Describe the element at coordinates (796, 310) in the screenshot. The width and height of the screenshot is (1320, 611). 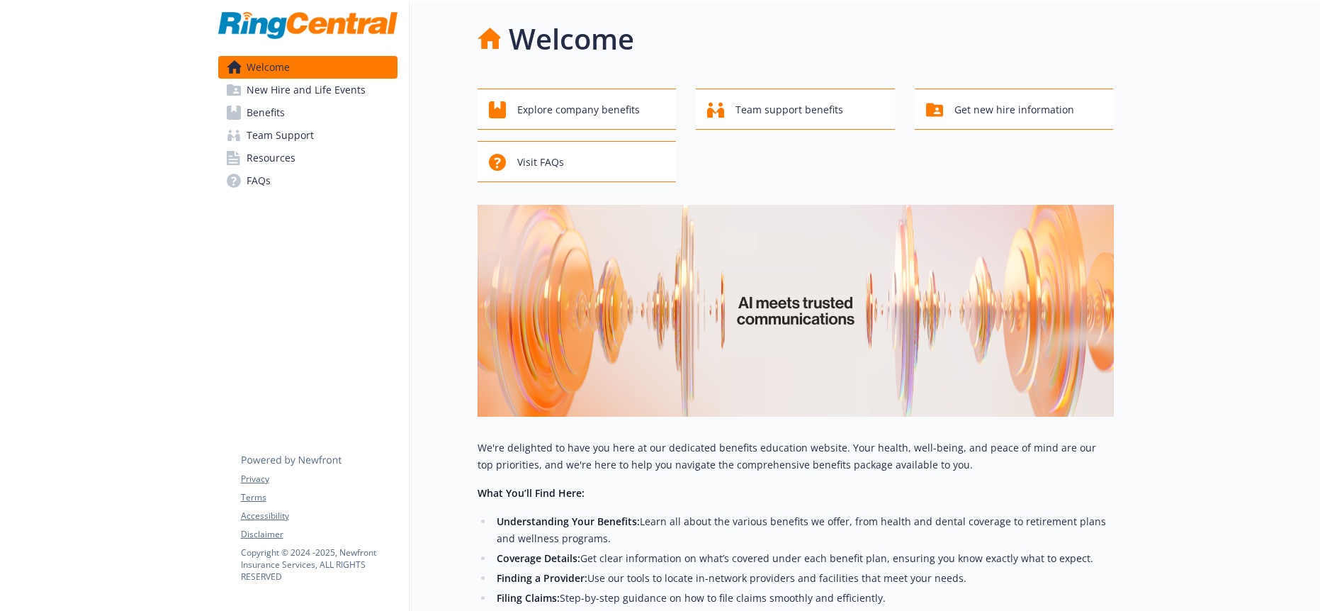
I see `img: overview page banner` at that location.